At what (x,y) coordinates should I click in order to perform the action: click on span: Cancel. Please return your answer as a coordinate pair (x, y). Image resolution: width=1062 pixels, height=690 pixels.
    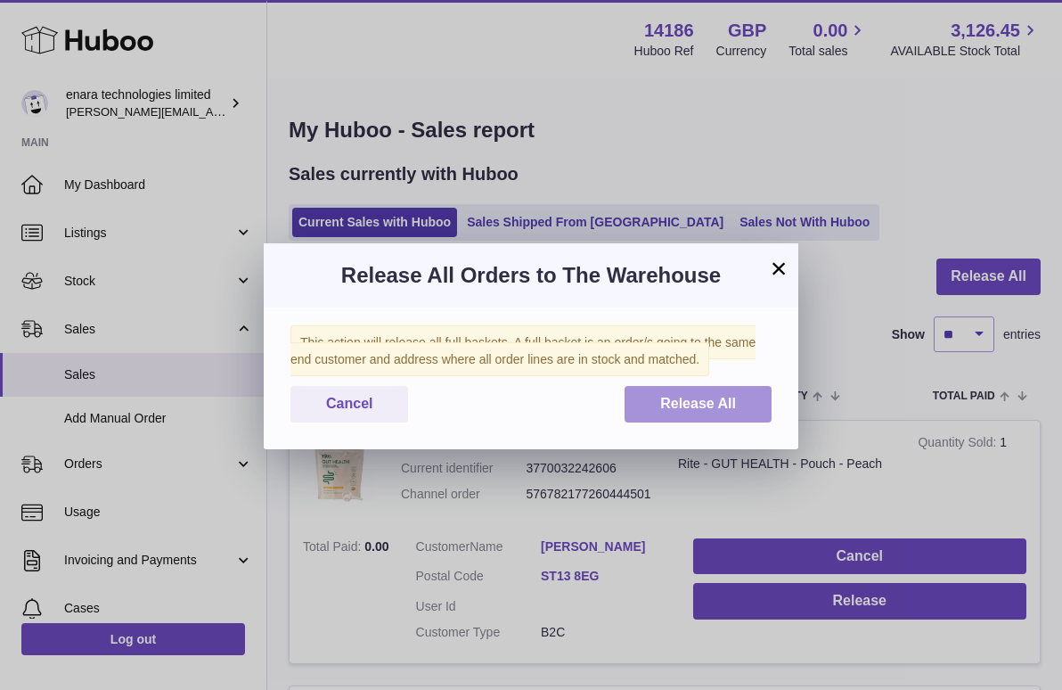
    Looking at the image, I should click on (349, 403).